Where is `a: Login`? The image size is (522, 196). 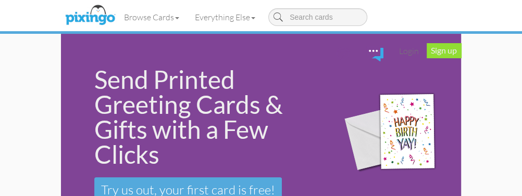 a: Login is located at coordinates (409, 51).